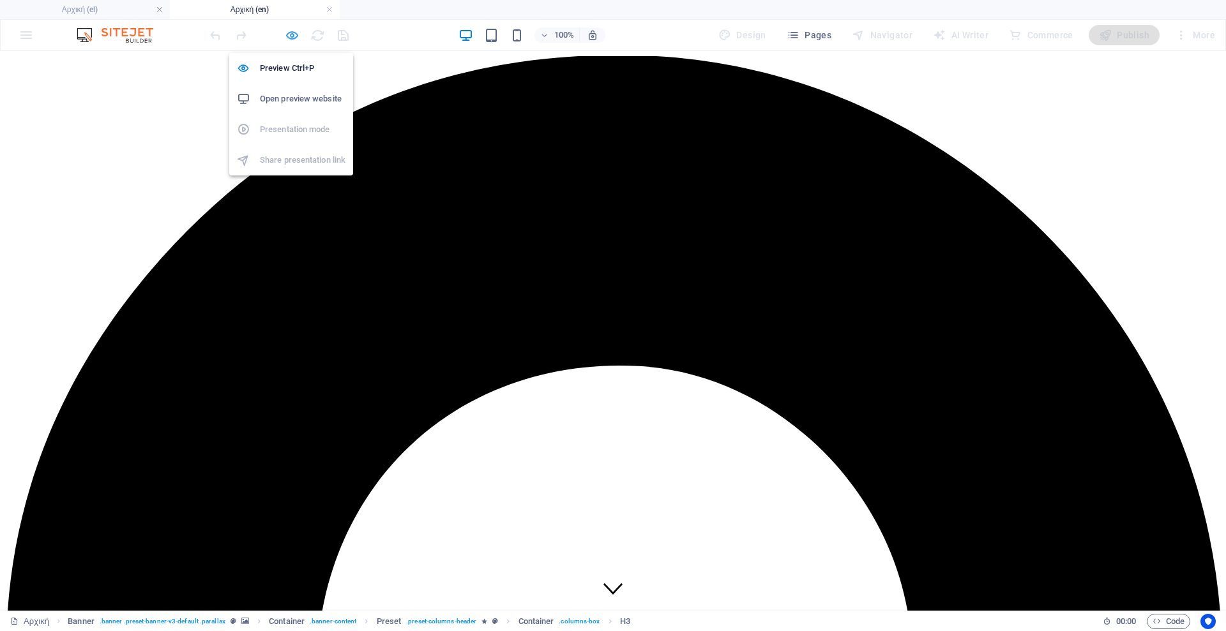  I want to click on div: Design (Ctrl+Alt+Y), so click(742, 35).